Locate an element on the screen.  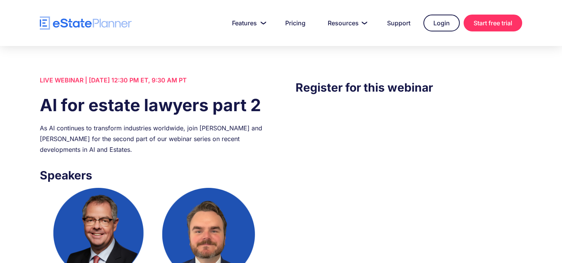
h3: Speakers is located at coordinates (153, 175).